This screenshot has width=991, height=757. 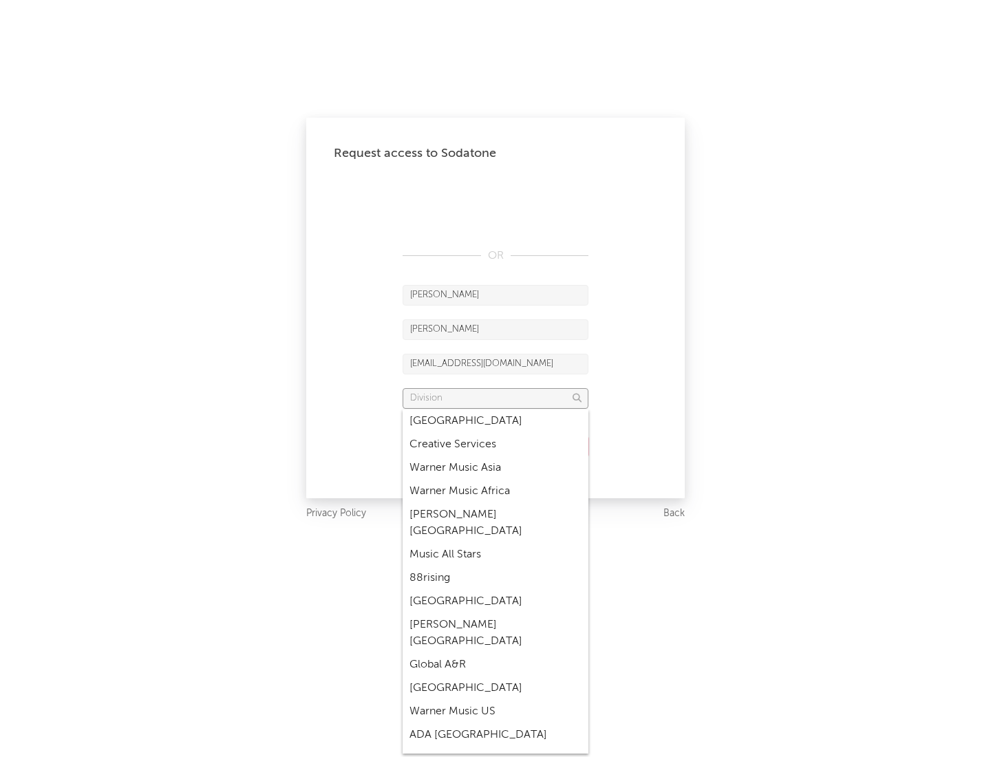 I want to click on div: Warner Music US, so click(x=495, y=711).